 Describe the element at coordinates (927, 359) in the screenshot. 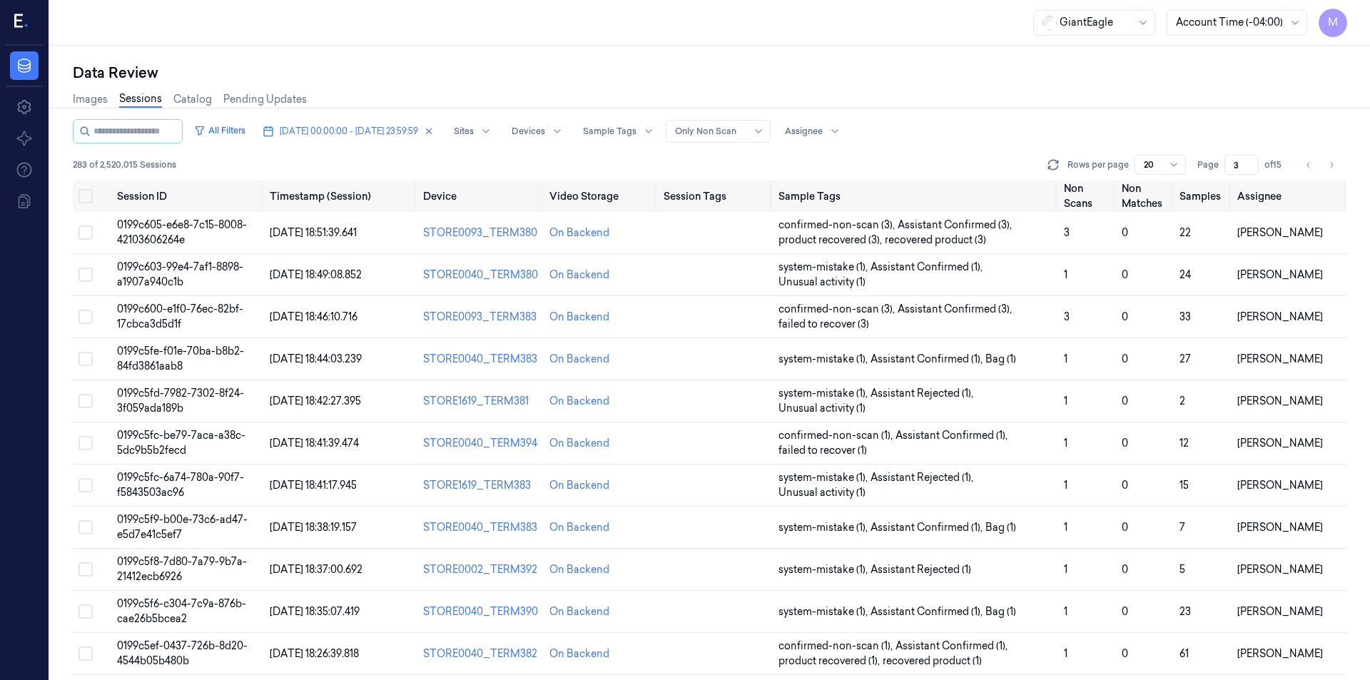

I see `span: Assistant Confirmed (1) ,` at that location.